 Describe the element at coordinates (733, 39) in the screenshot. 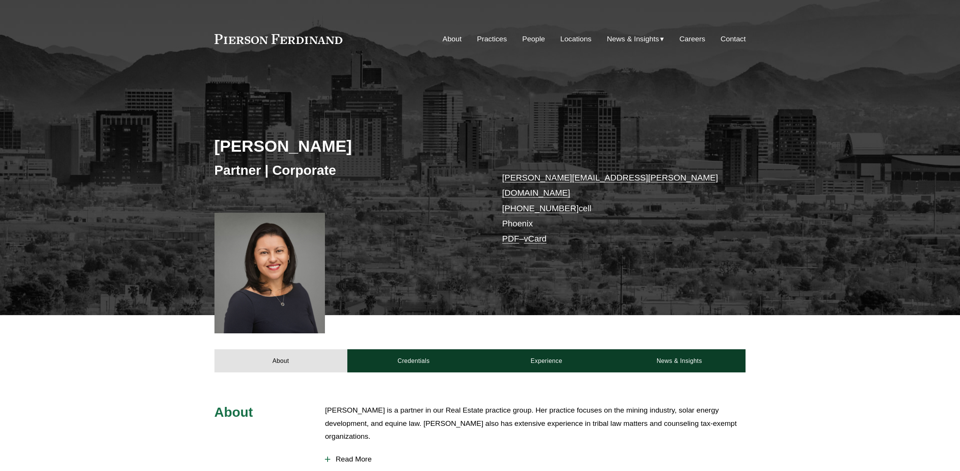

I see `a: Contact` at that location.